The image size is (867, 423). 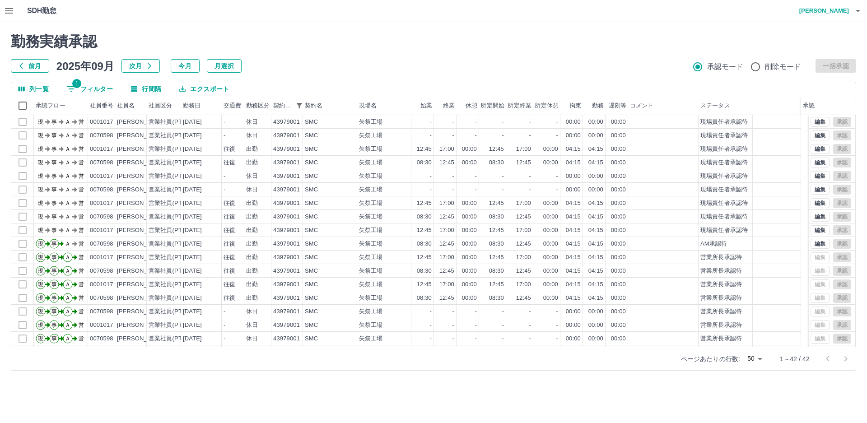 I want to click on span: 削除モード, so click(x=783, y=67).